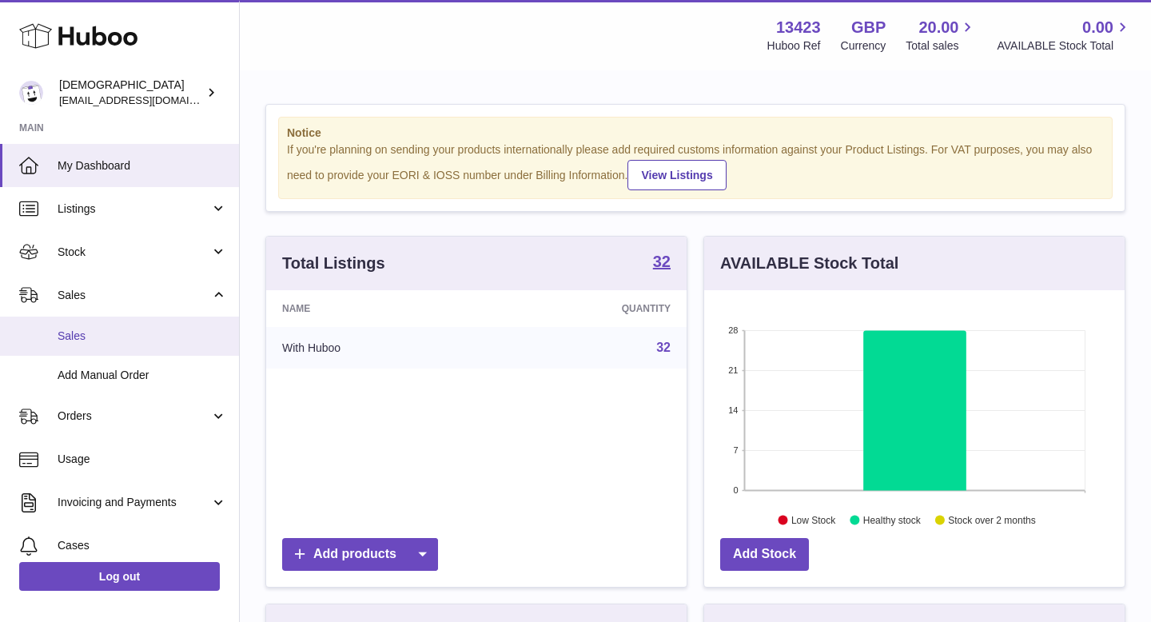 The width and height of the screenshot is (1151, 622). What do you see at coordinates (941, 35) in the screenshot?
I see `a: 20.00 Total sales` at bounding box center [941, 35].